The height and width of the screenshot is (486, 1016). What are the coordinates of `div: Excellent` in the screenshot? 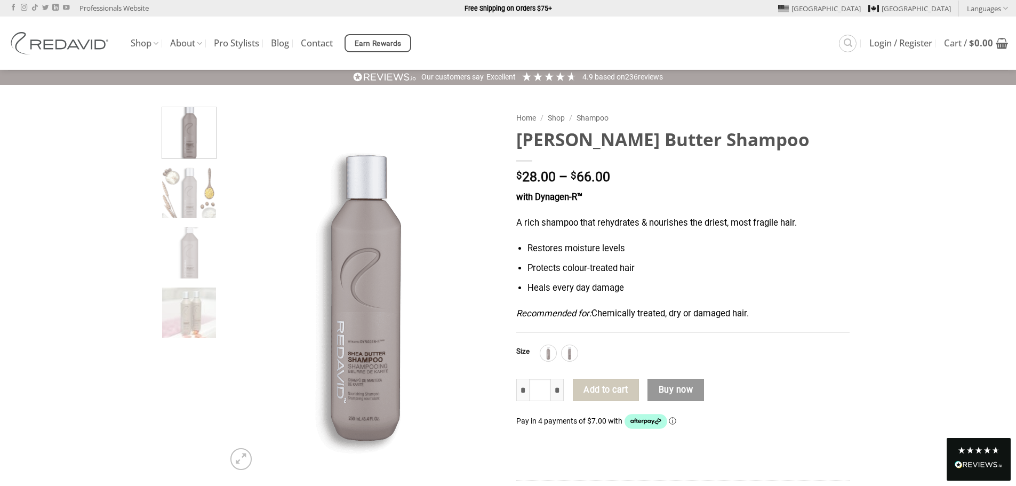 It's located at (501, 77).